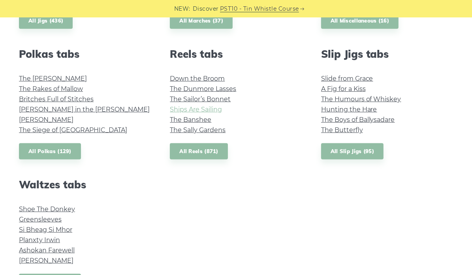  Describe the element at coordinates (349, 109) in the screenshot. I see `a: Hunting the Hare` at that location.